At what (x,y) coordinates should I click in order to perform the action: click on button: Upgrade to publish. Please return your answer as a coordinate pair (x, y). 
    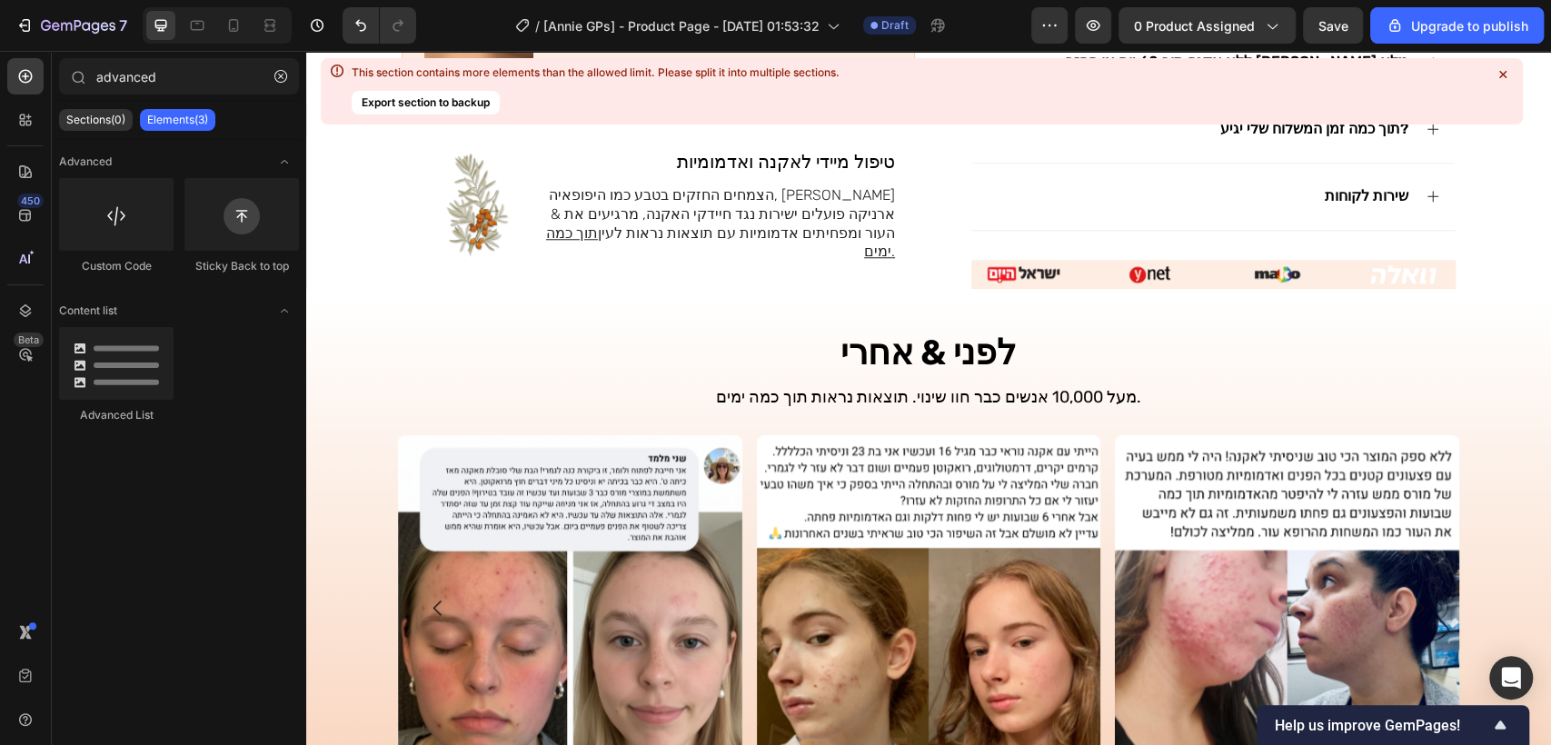
    Looking at the image, I should click on (1456, 25).